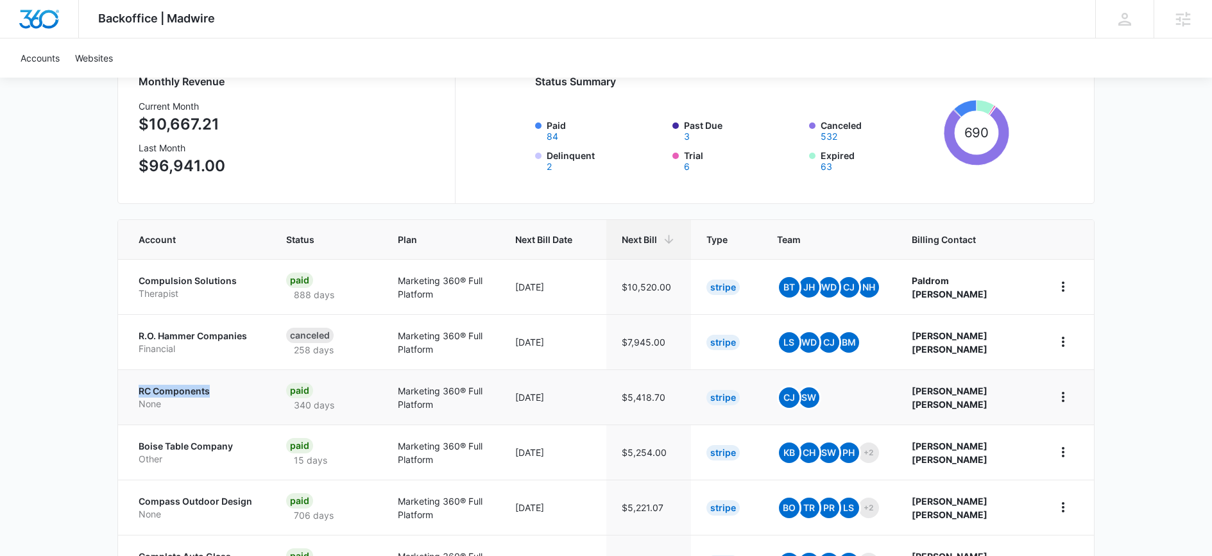  Describe the element at coordinates (187, 239) in the screenshot. I see `span: Account` at that location.